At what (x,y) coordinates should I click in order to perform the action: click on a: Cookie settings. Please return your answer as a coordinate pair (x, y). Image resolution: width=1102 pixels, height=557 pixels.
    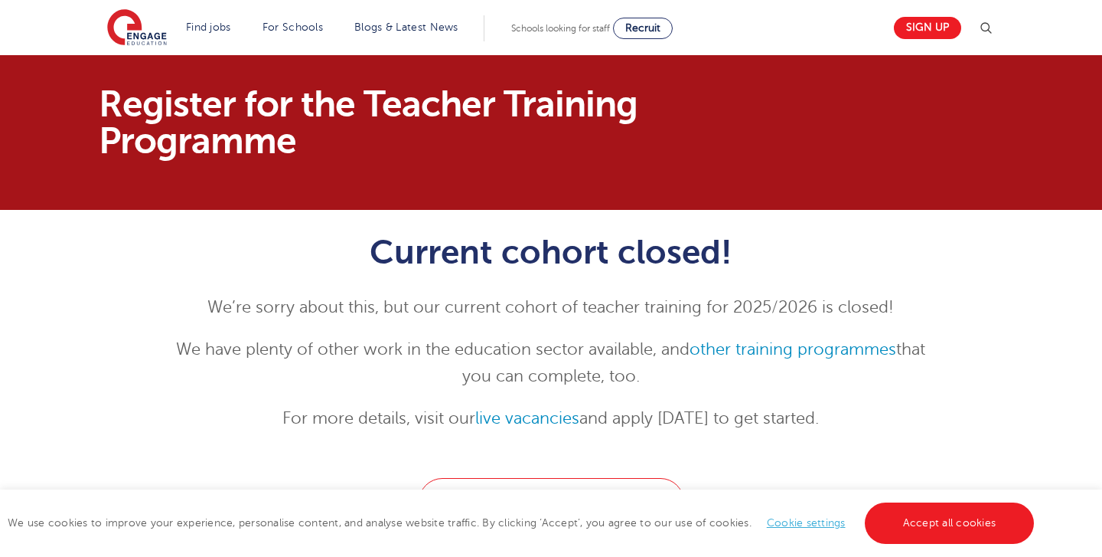
    Looking at the image, I should click on (806, 522).